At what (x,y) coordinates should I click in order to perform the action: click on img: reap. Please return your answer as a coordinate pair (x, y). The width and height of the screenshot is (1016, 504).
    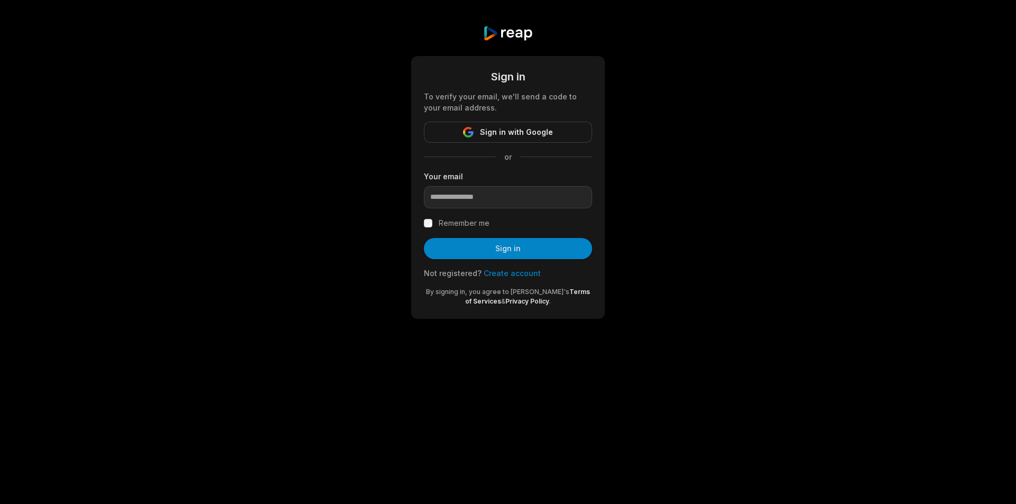
    Looking at the image, I should click on (508, 33).